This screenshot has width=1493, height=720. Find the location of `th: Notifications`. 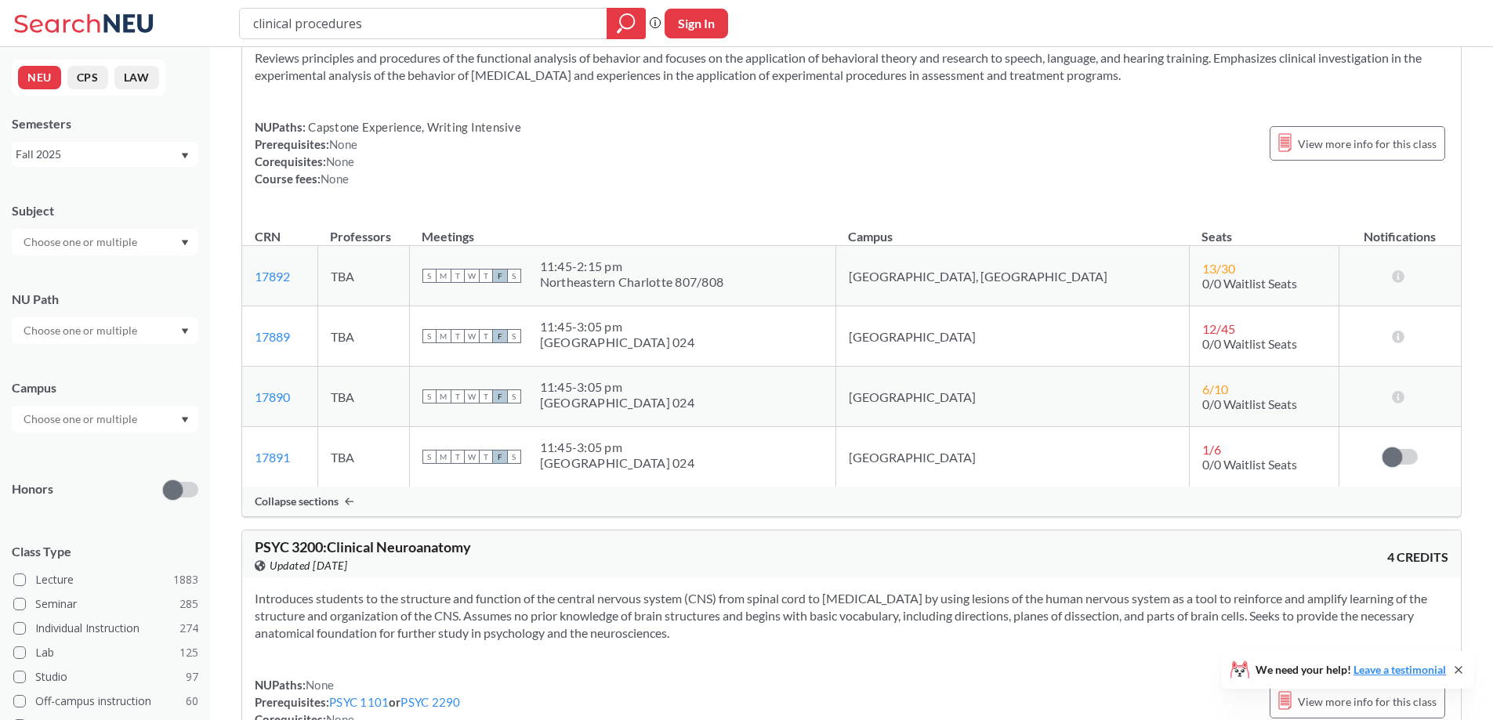

th: Notifications is located at coordinates (1401, 229).